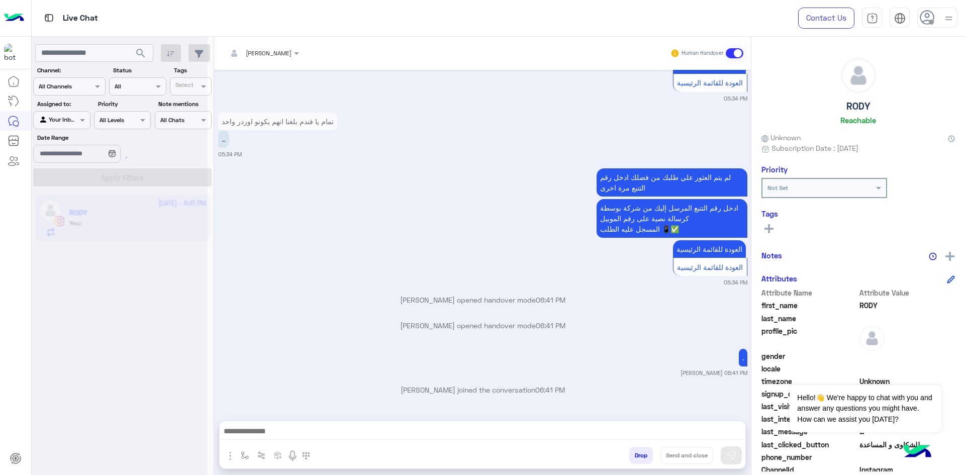  What do you see at coordinates (641, 456) in the screenshot?
I see `button: Drop` at bounding box center [641, 456].